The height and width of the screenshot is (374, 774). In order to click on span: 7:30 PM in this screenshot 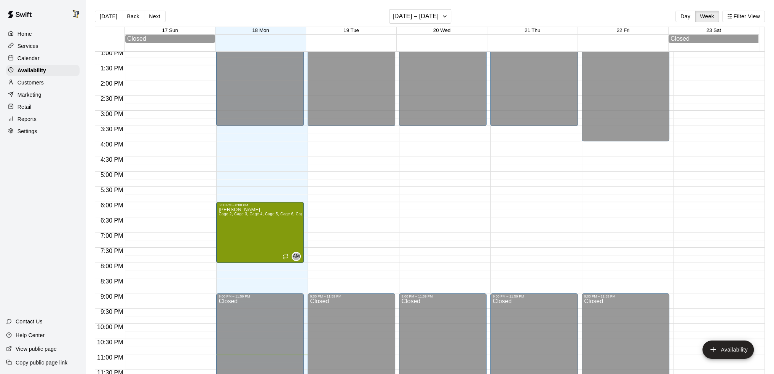, I will do `click(112, 251)`.